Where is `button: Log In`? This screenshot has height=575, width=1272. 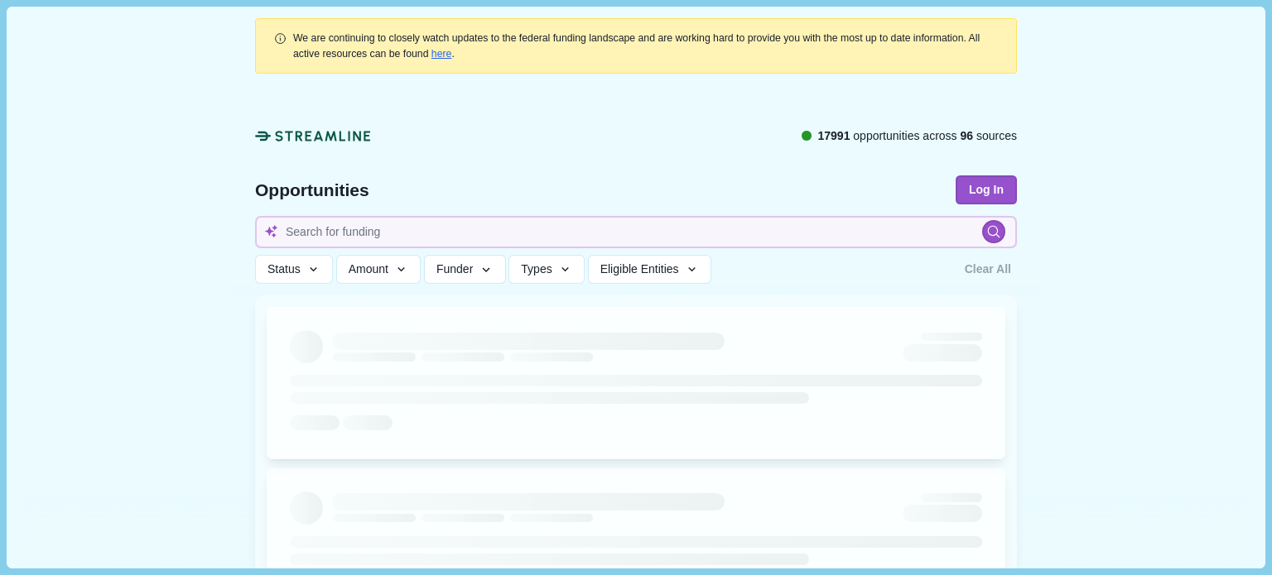 button: Log In is located at coordinates (986, 190).